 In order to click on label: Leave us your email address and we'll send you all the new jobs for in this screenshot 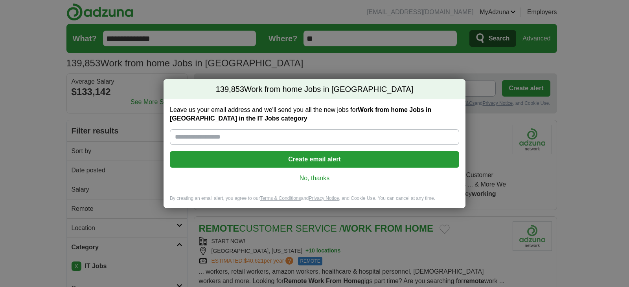, I will do `click(314, 114)`.